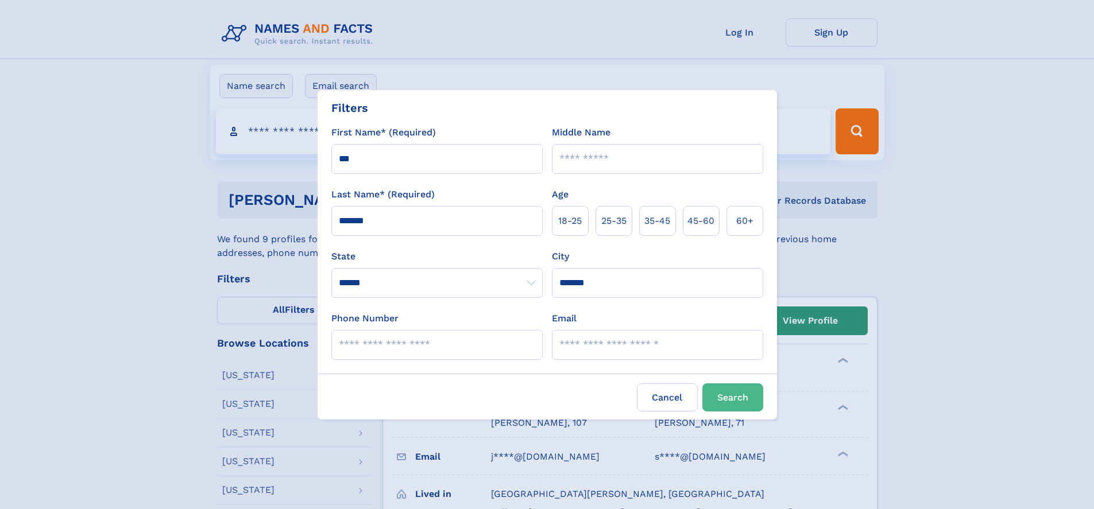 This screenshot has height=509, width=1094. Describe the element at coordinates (384, 133) in the screenshot. I see `label: First Name* (Required)` at that location.